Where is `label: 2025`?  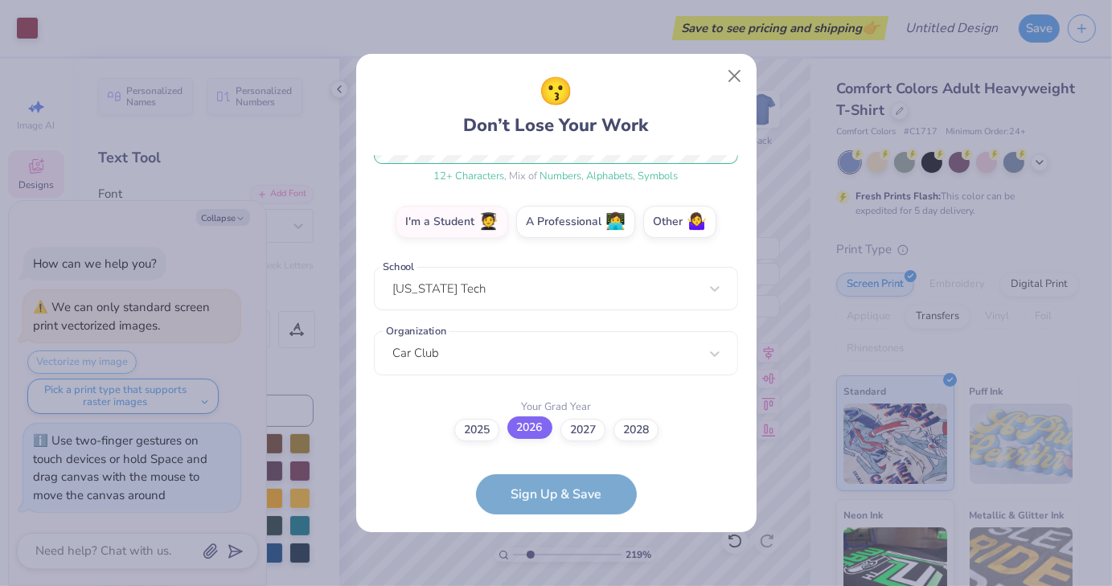 label: 2025 is located at coordinates (477, 430).